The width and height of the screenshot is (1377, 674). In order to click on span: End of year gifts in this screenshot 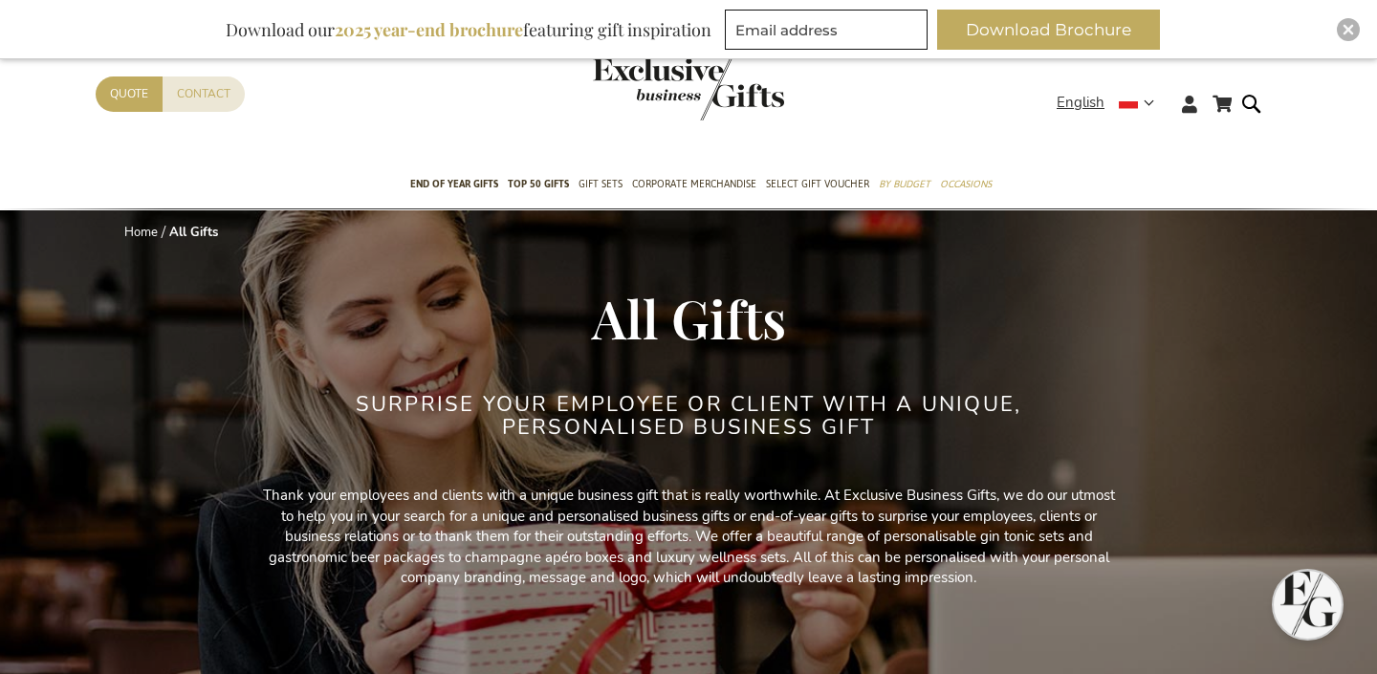, I will do `click(454, 184)`.